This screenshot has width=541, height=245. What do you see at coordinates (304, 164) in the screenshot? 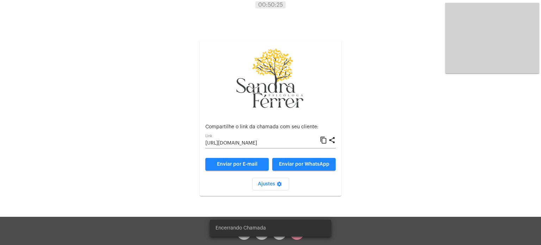
I see `span: Enviar por WhatsApp` at bounding box center [304, 164].